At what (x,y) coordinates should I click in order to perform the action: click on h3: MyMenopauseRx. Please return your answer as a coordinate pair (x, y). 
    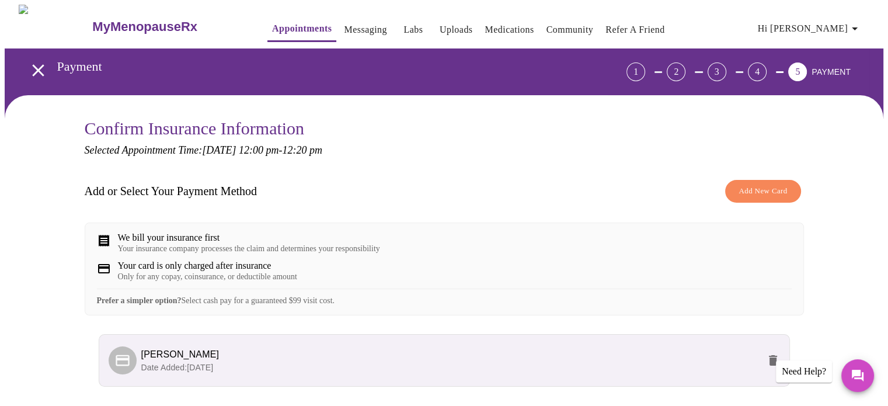
    Looking at the image, I should click on (145, 27).